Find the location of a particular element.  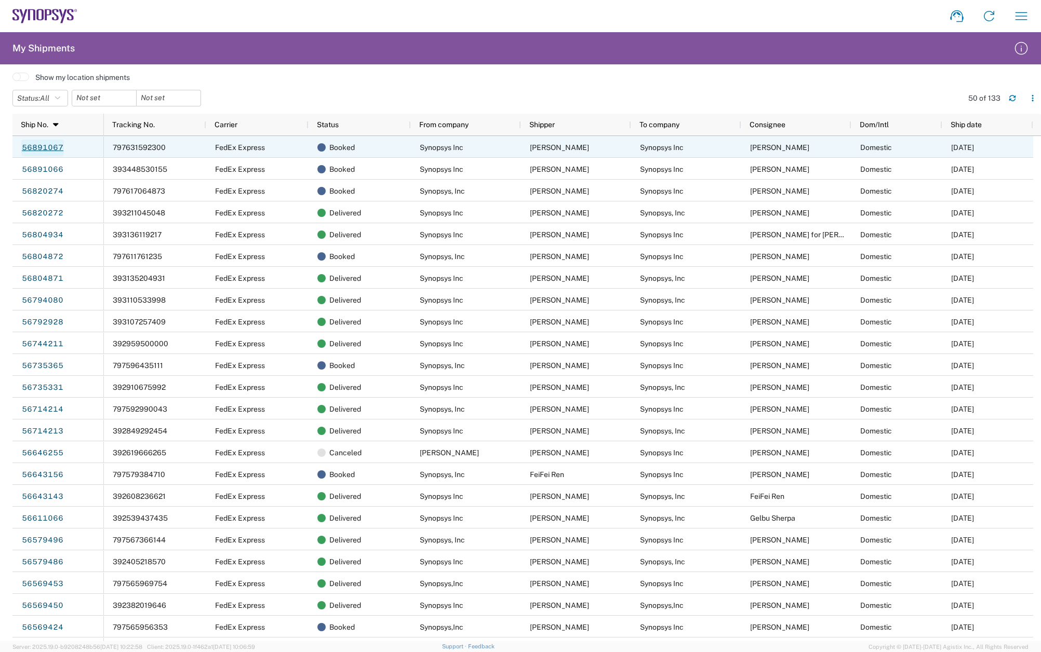

span: All is located at coordinates (45, 98).